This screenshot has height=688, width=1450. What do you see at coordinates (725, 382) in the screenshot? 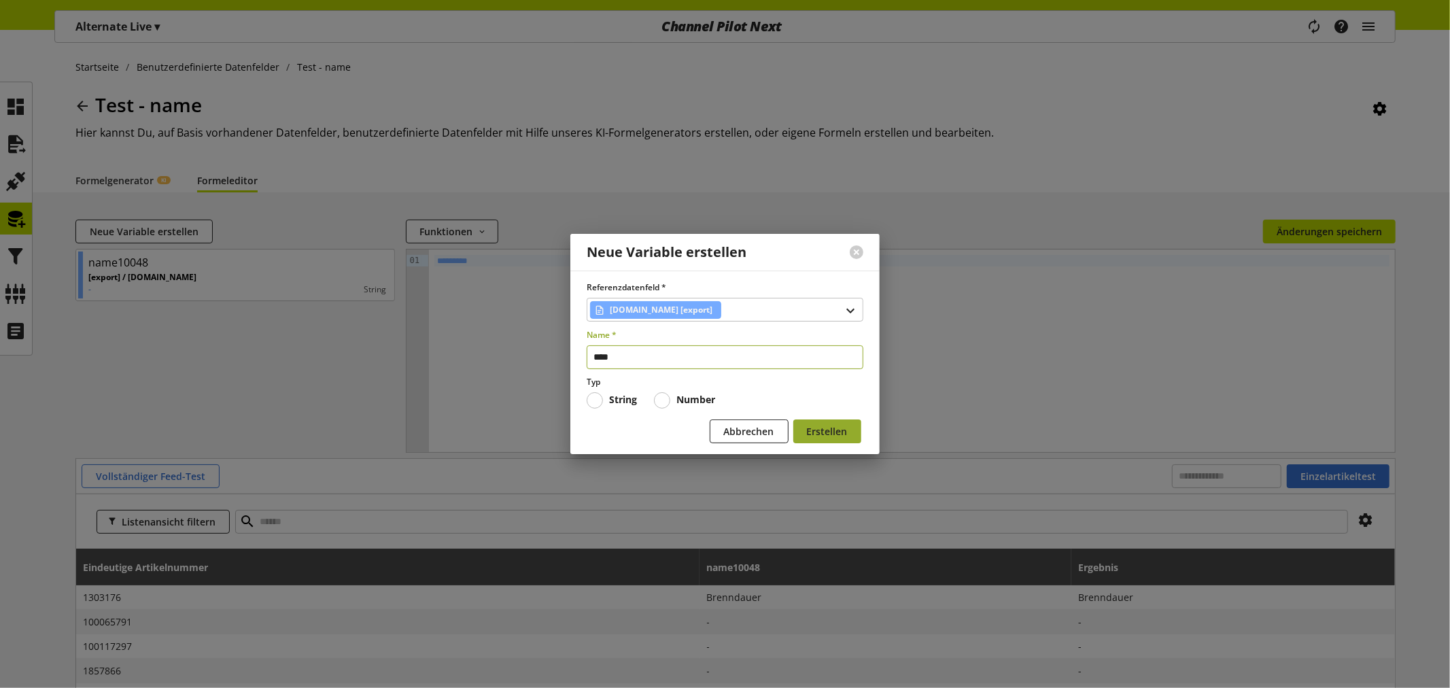
I see `label: Typ` at bounding box center [725, 382].